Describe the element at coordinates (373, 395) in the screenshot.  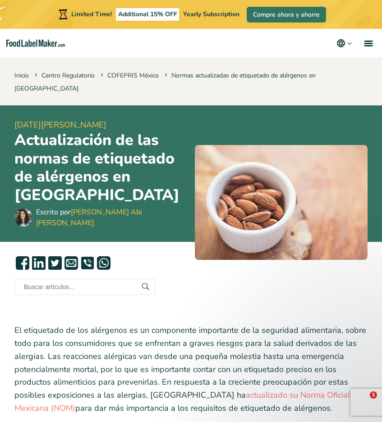
I see `span: 1` at that location.